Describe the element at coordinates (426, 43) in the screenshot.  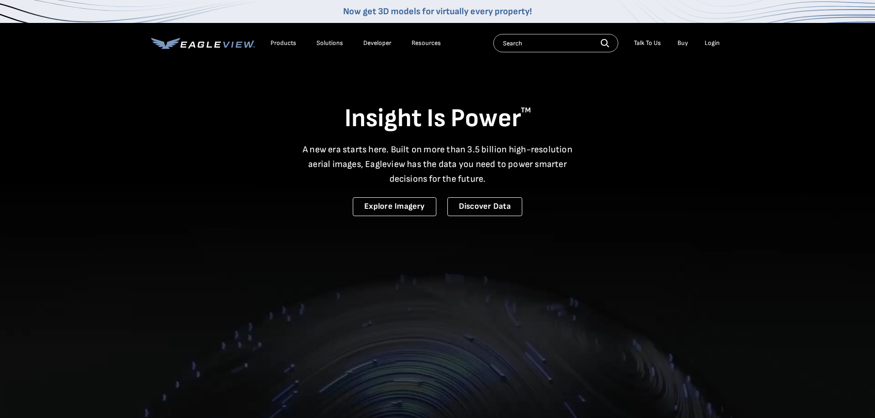
I see `div: Resources` at that location.